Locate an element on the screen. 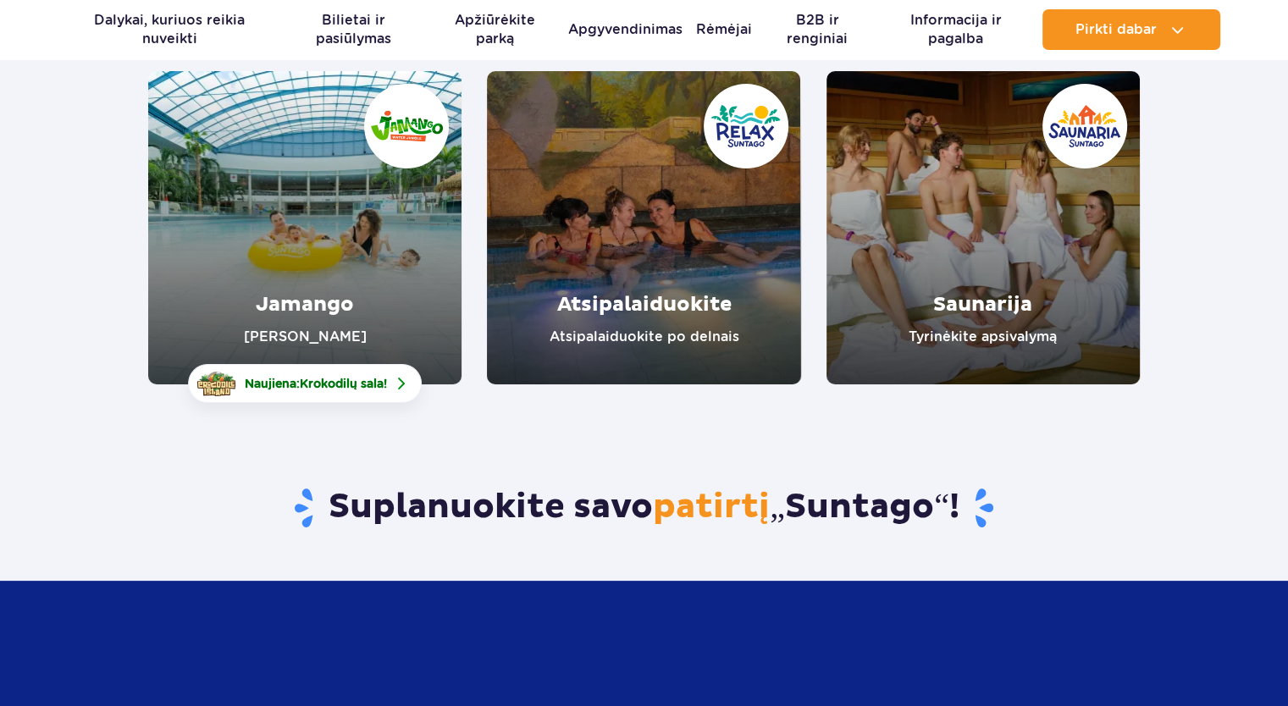  font: Apgyvendinimas is located at coordinates (624, 29).